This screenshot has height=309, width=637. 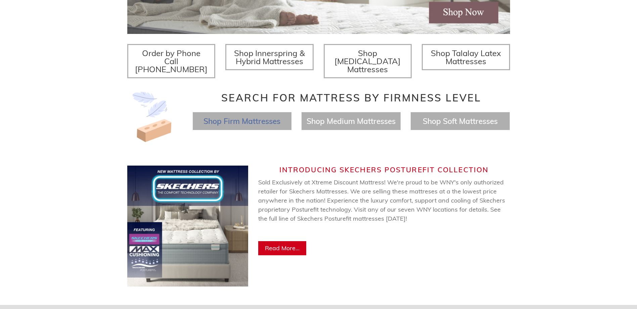 What do you see at coordinates (282, 248) in the screenshot?
I see `a: Read More...` at bounding box center [282, 248].